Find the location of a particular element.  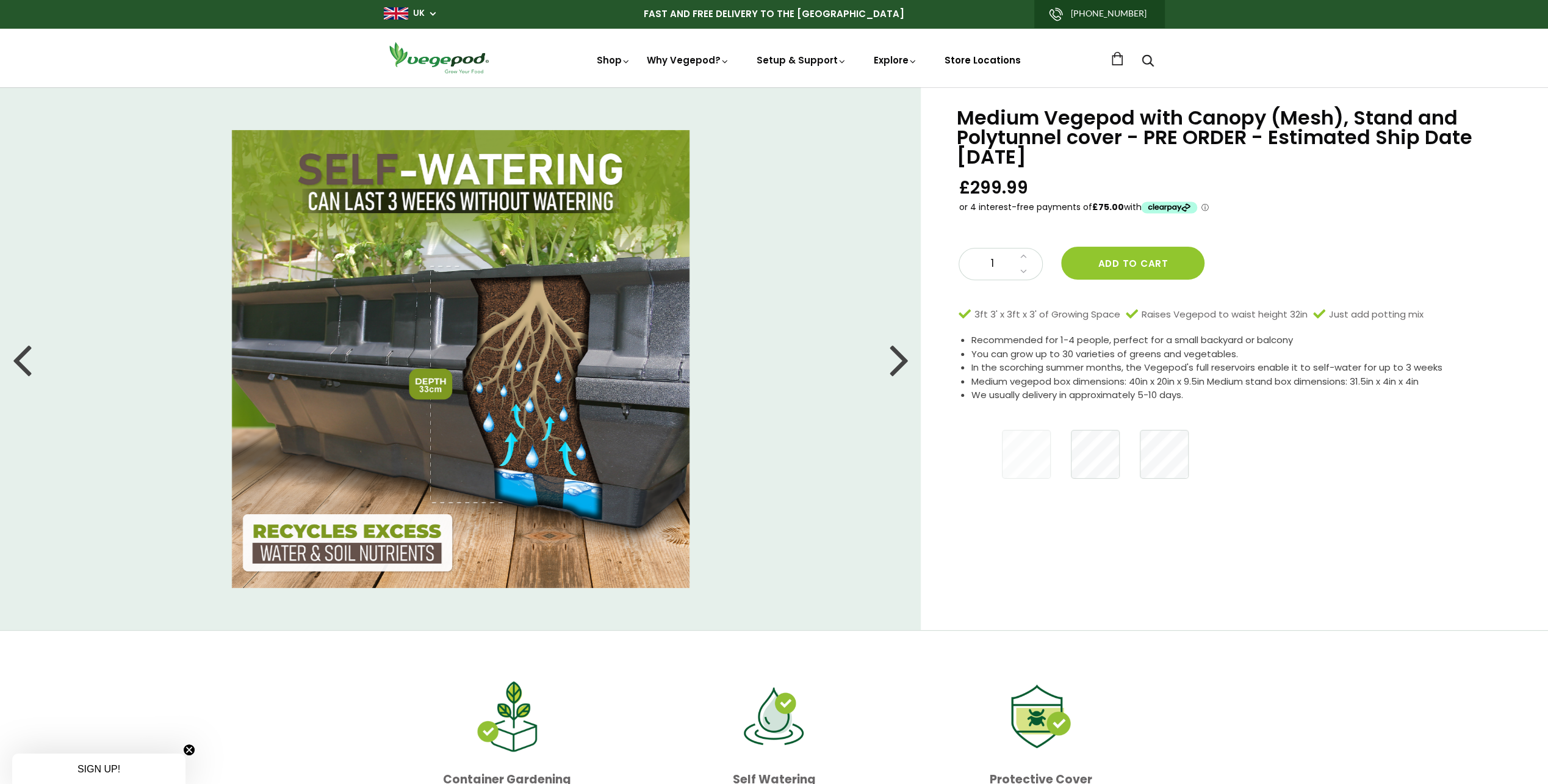

img: gb_large.png is located at coordinates (396, 13).